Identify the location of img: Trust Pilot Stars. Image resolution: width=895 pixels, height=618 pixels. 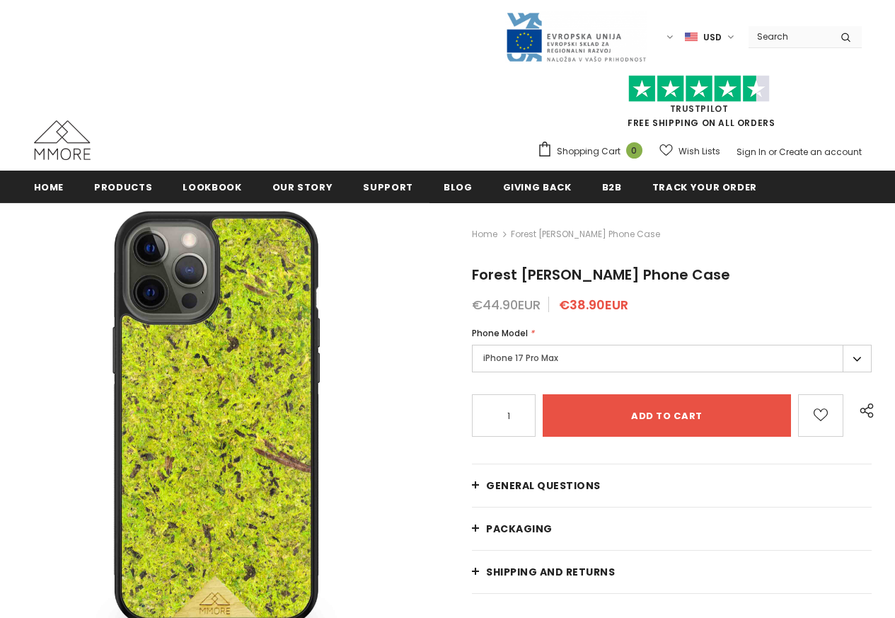
(699, 88).